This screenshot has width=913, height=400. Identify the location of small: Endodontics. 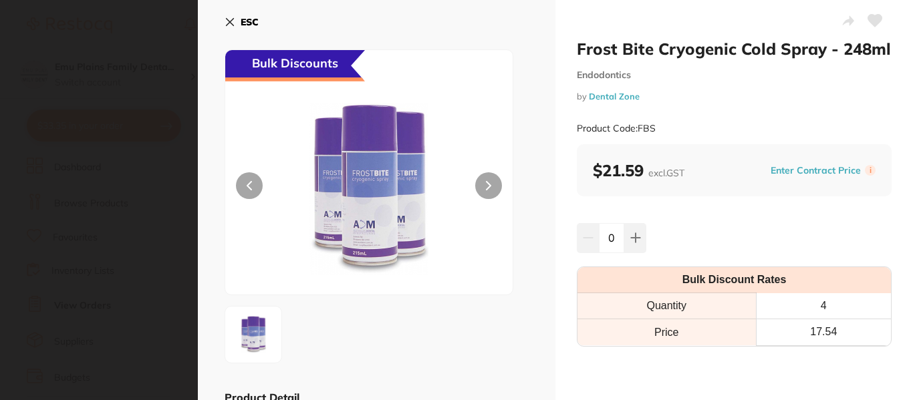
(734, 75).